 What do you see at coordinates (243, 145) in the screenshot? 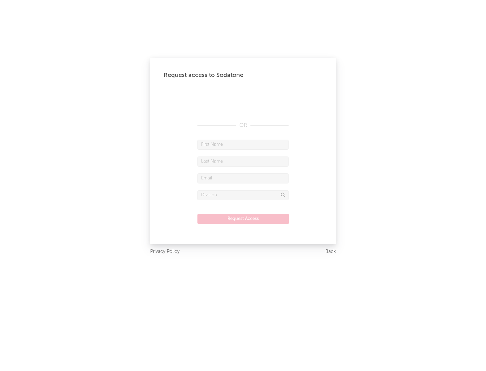
I see `input: First Name` at bounding box center [243, 145].